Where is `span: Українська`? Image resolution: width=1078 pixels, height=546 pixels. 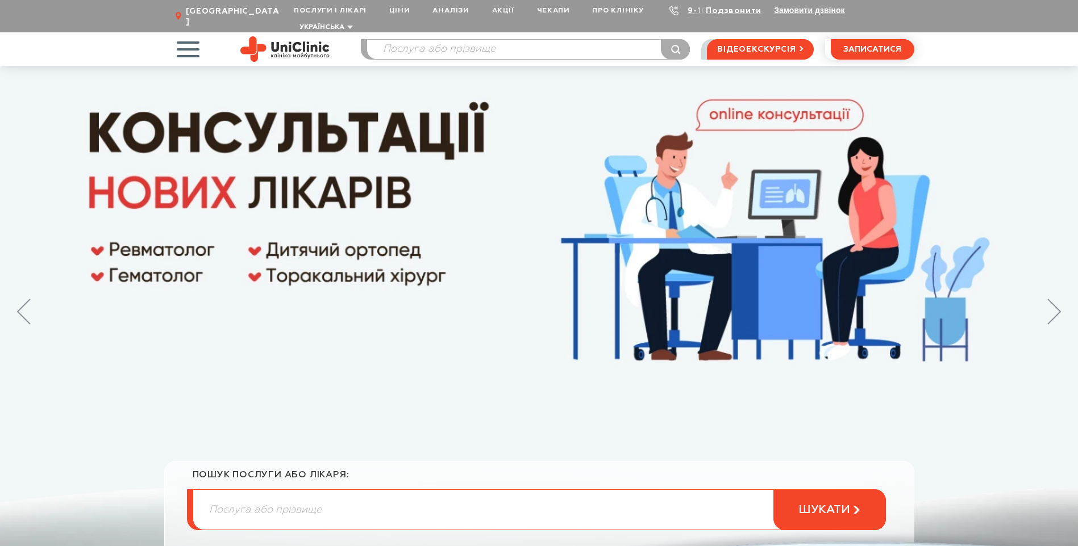
span: Українська is located at coordinates (321, 27).